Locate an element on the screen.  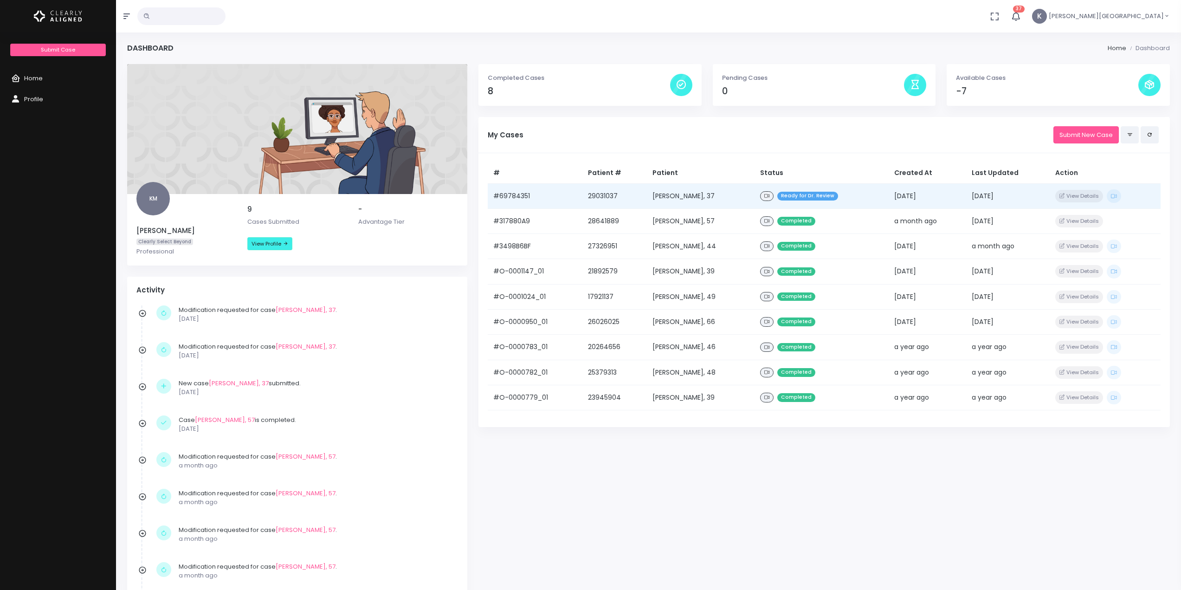
span: Submit Case is located at coordinates (58, 50).